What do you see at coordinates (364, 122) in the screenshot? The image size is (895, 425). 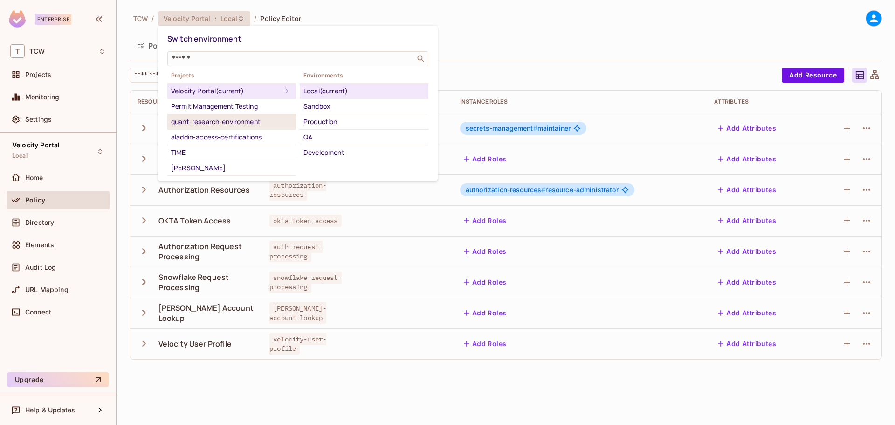 I see `div: Production` at bounding box center [364, 122].